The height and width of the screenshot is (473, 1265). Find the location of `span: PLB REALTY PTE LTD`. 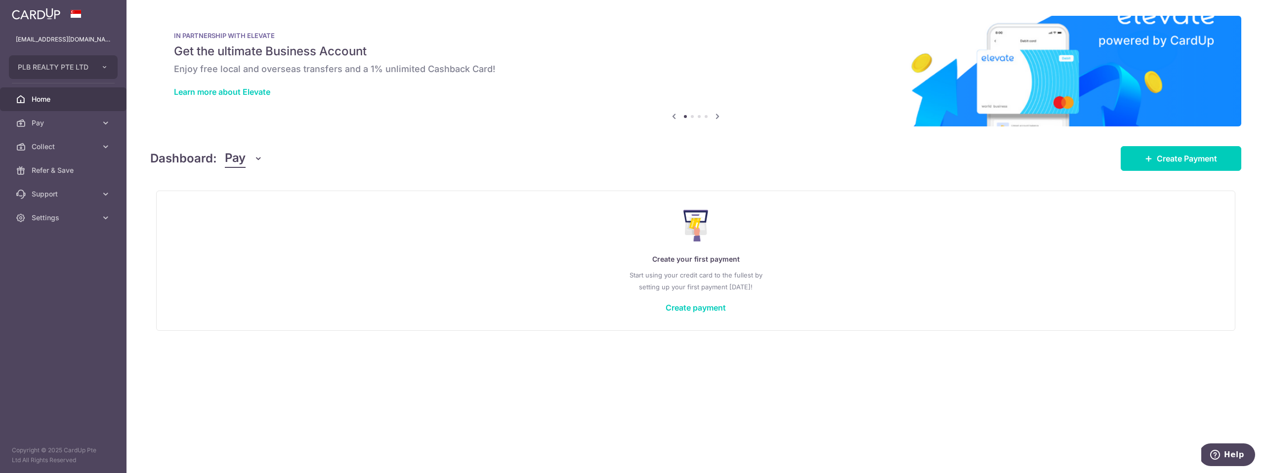

span: PLB REALTY PTE LTD is located at coordinates (54, 67).